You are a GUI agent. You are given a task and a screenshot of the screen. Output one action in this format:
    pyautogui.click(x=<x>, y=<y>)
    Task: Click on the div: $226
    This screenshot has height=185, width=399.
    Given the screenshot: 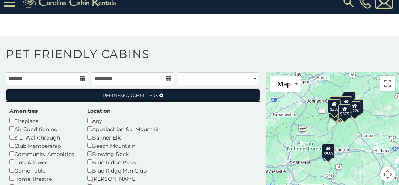 What is the action you would take?
    pyautogui.click(x=355, y=108)
    